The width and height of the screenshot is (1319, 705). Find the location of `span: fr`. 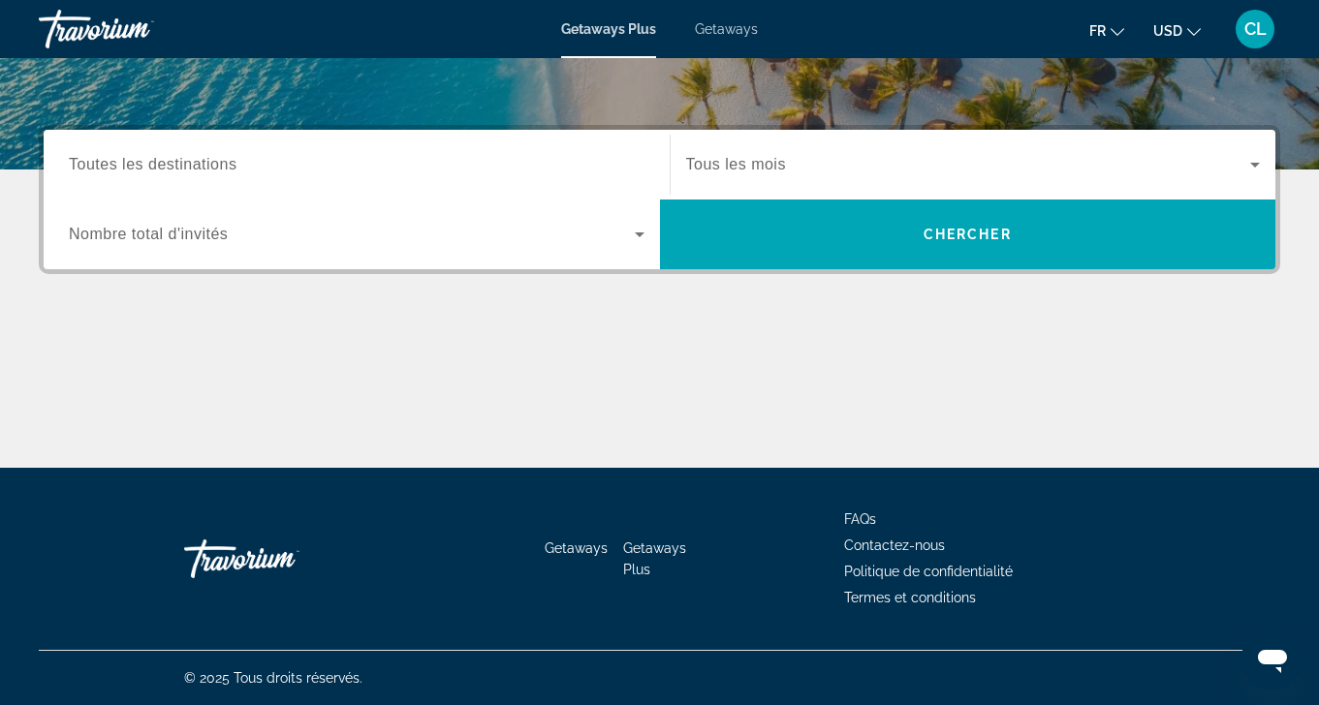

span: fr is located at coordinates (1097, 31).